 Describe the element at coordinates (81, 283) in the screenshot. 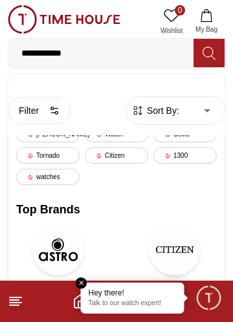

I see `em: Close tooltip` at that location.